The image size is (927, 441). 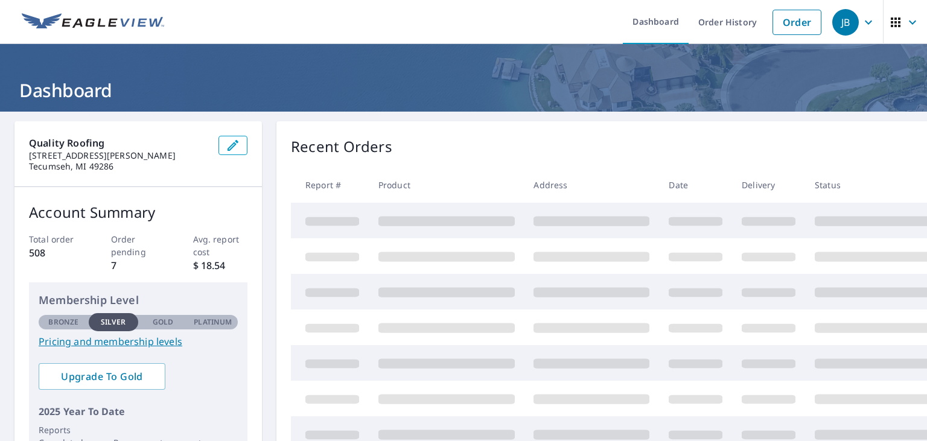 What do you see at coordinates (163, 322) in the screenshot?
I see `p: Gold` at bounding box center [163, 322].